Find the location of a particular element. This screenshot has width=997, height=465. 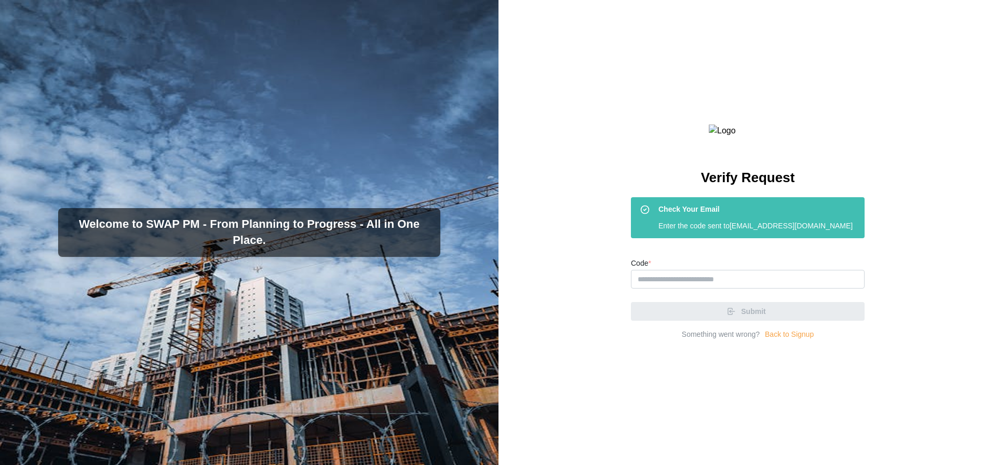

img: Logo is located at coordinates (748, 131).